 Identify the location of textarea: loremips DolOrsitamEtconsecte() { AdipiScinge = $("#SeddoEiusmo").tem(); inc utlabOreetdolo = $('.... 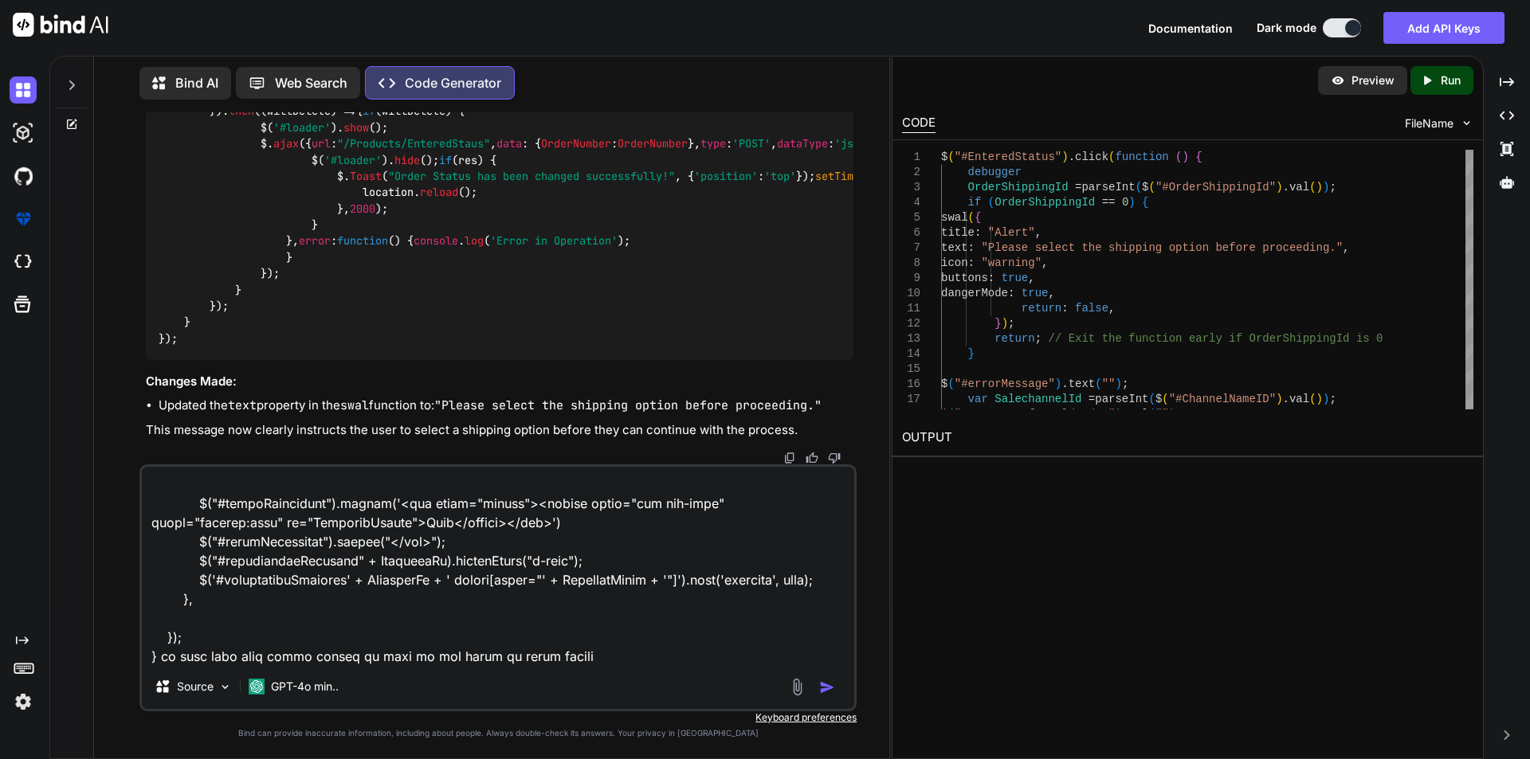
(498, 566).